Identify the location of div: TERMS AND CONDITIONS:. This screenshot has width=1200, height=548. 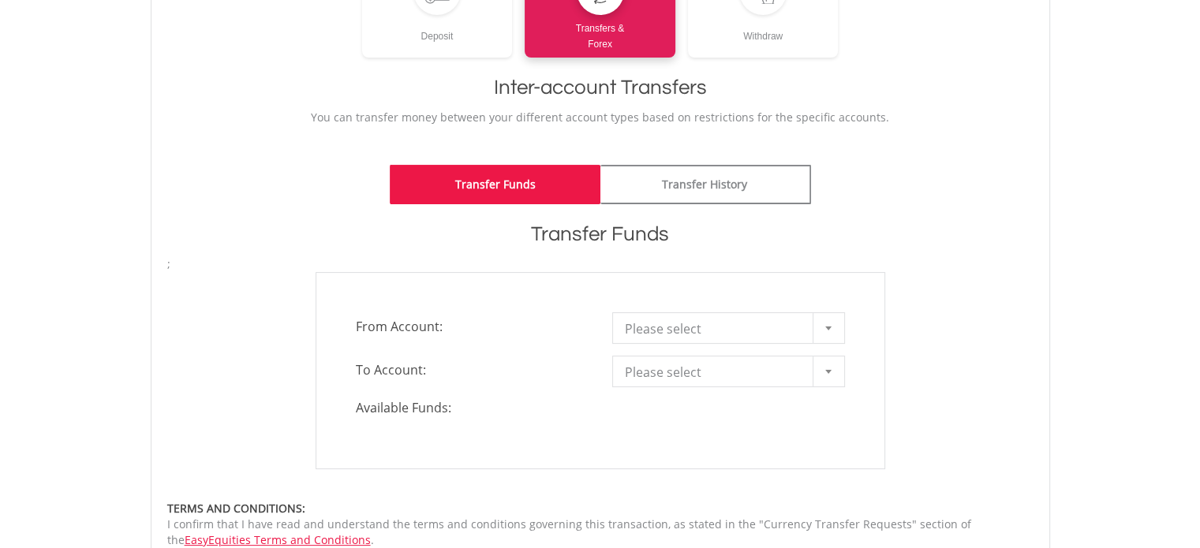
(600, 509).